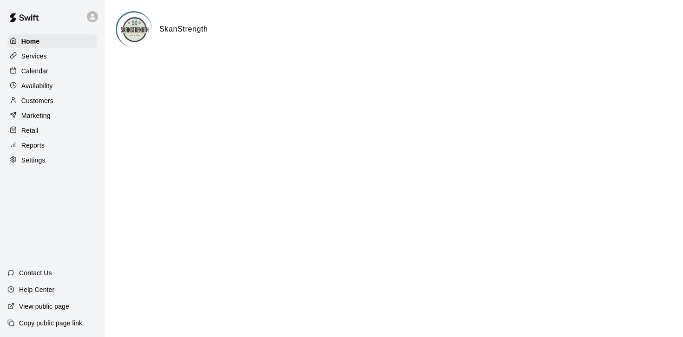 This screenshot has height=337, width=683. Describe the element at coordinates (52, 71) in the screenshot. I see `a: Calendar` at that location.